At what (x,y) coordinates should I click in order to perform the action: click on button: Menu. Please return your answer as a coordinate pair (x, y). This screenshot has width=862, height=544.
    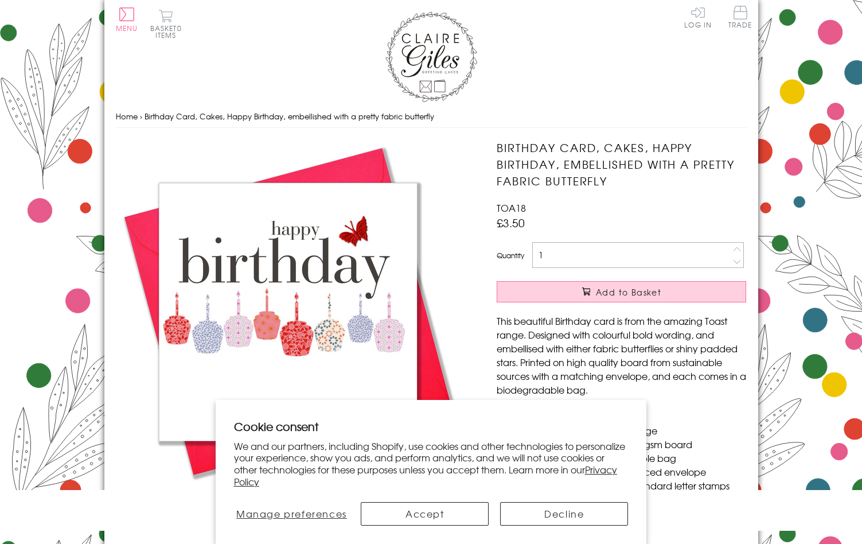
    Looking at the image, I should click on (127, 19).